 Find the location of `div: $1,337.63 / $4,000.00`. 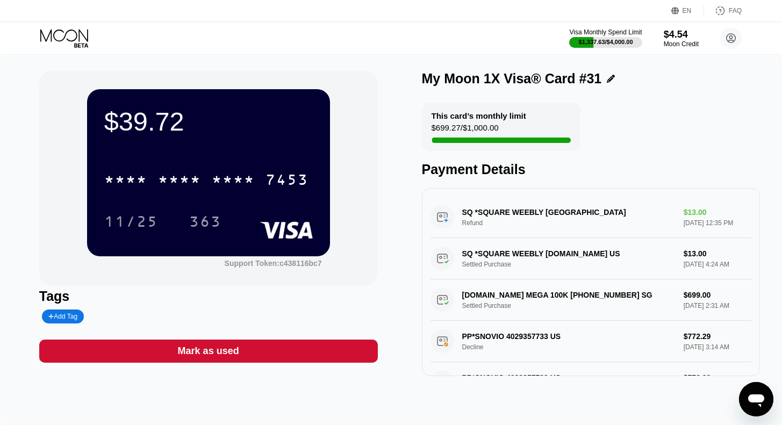

div: $1,337.63 / $4,000.00 is located at coordinates (605, 42).